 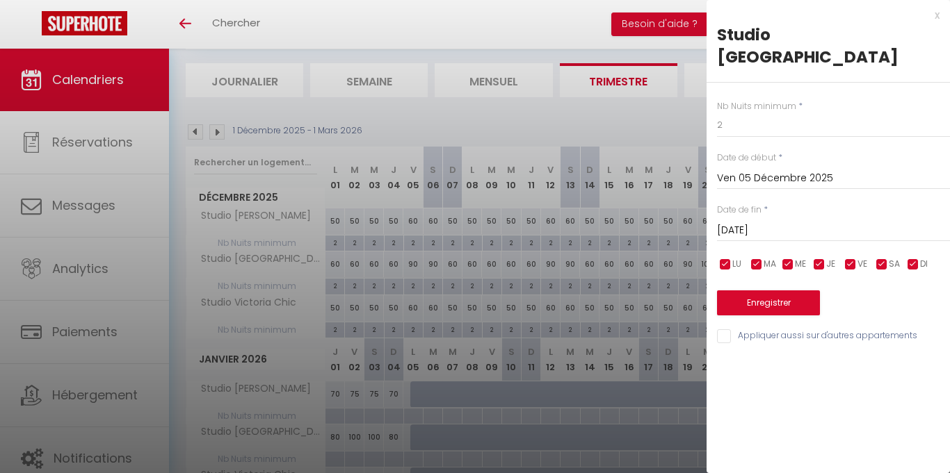 I want to click on span: SA, so click(x=894, y=264).